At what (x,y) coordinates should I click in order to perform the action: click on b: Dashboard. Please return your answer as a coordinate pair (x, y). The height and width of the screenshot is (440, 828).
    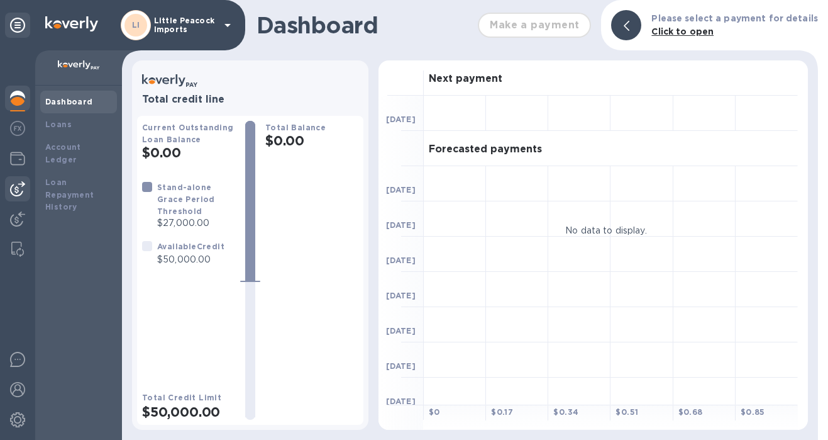
    Looking at the image, I should click on (69, 101).